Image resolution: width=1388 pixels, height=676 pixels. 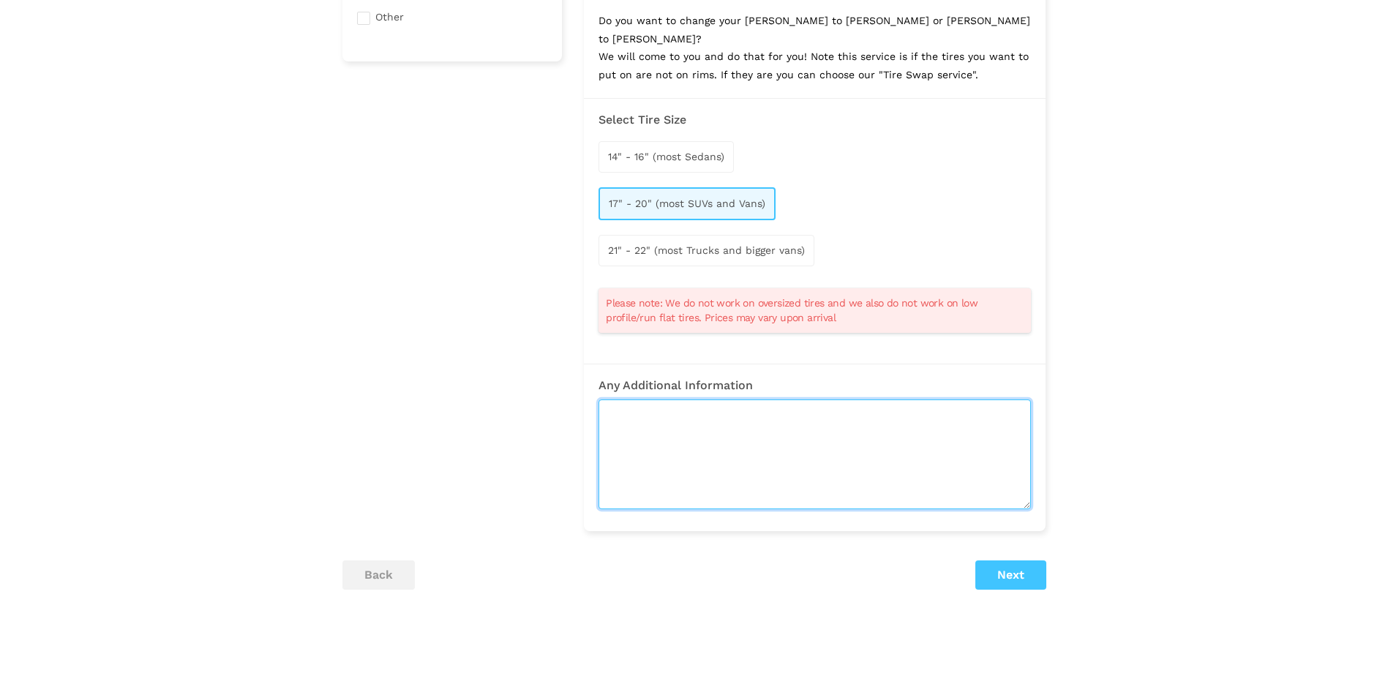 I want to click on button: back, so click(x=378, y=575).